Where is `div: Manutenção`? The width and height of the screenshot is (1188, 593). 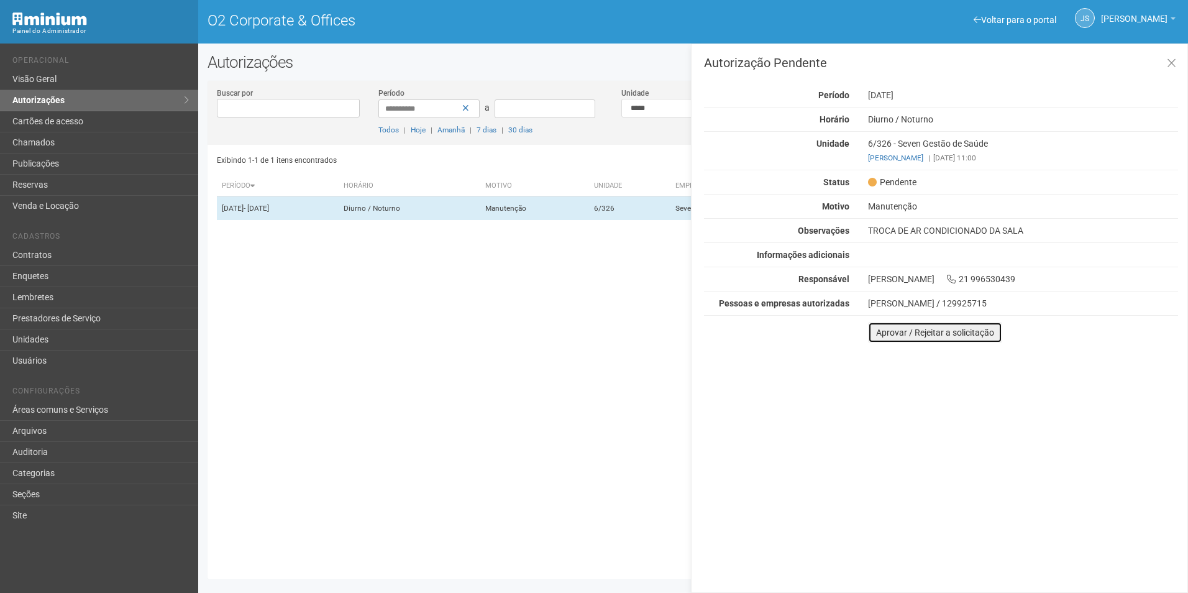
div: Manutenção is located at coordinates (1023, 206).